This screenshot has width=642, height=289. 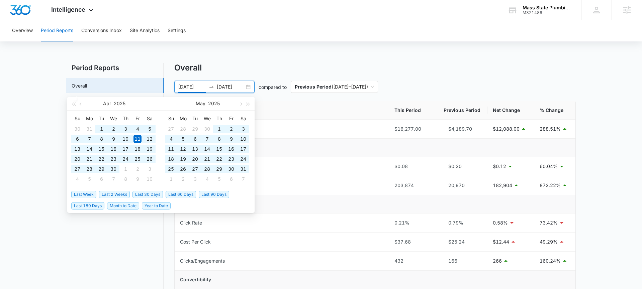 I want to click on td: 2025-04-13, so click(x=77, y=149).